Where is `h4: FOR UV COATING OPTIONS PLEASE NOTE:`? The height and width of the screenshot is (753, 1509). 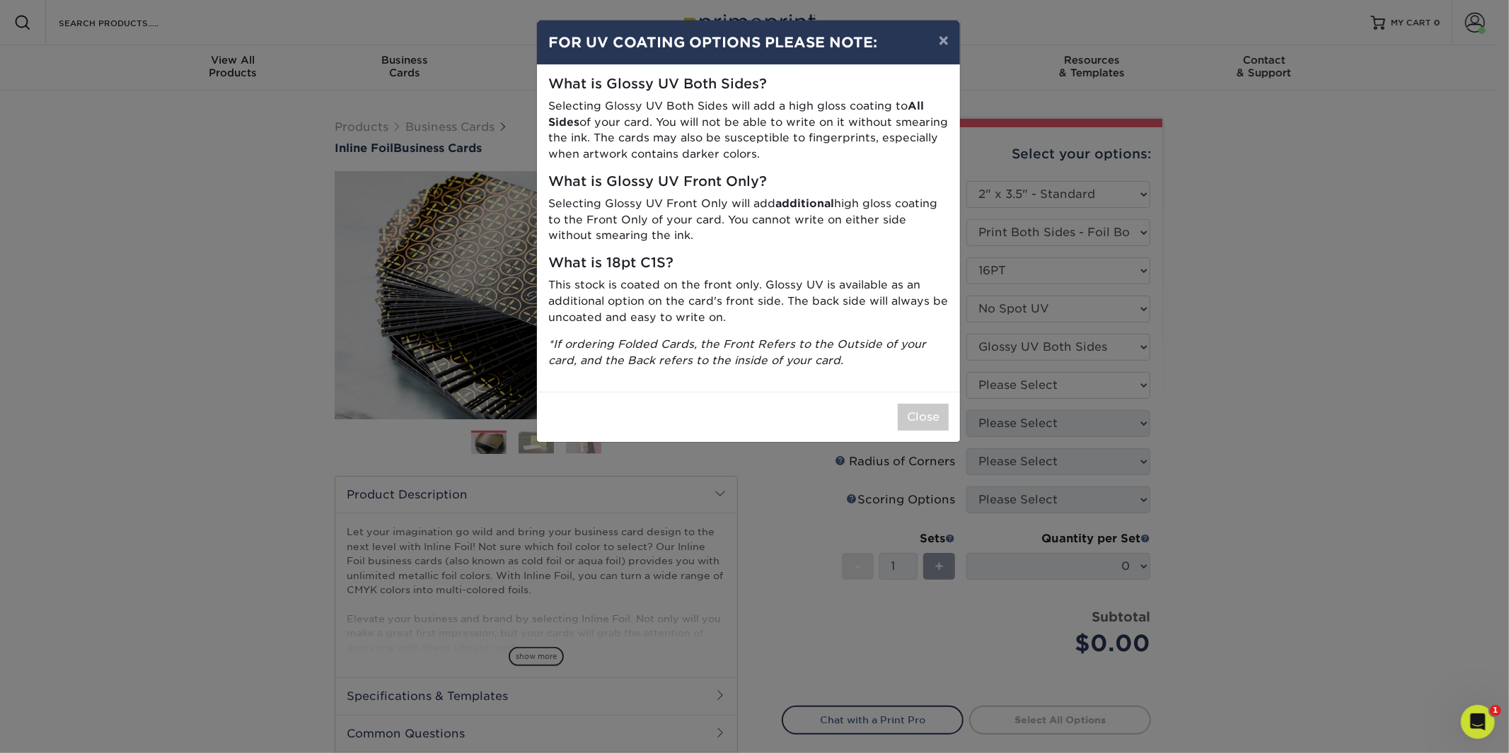
h4: FOR UV COATING OPTIONS PLEASE NOTE: is located at coordinates (748, 42).